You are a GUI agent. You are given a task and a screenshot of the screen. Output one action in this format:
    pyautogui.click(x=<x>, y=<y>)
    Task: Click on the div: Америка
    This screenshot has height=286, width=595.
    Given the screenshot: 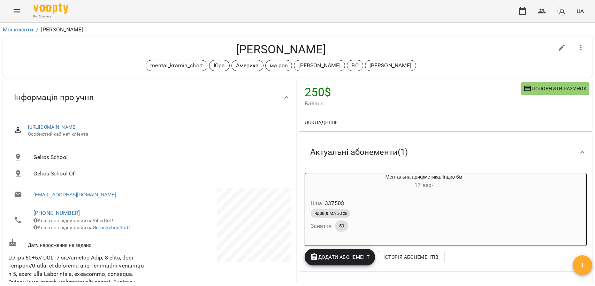 What is the action you would take?
    pyautogui.click(x=247, y=65)
    